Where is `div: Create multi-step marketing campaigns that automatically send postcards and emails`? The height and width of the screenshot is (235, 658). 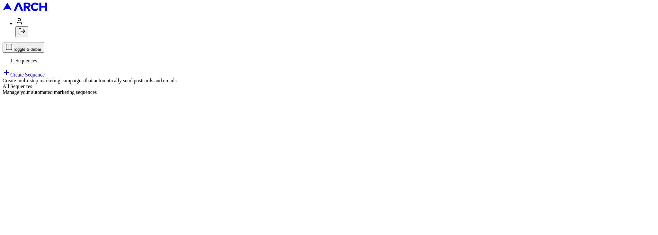 div: Create multi-step marketing campaigns that automatically send postcards and emails is located at coordinates (329, 81).